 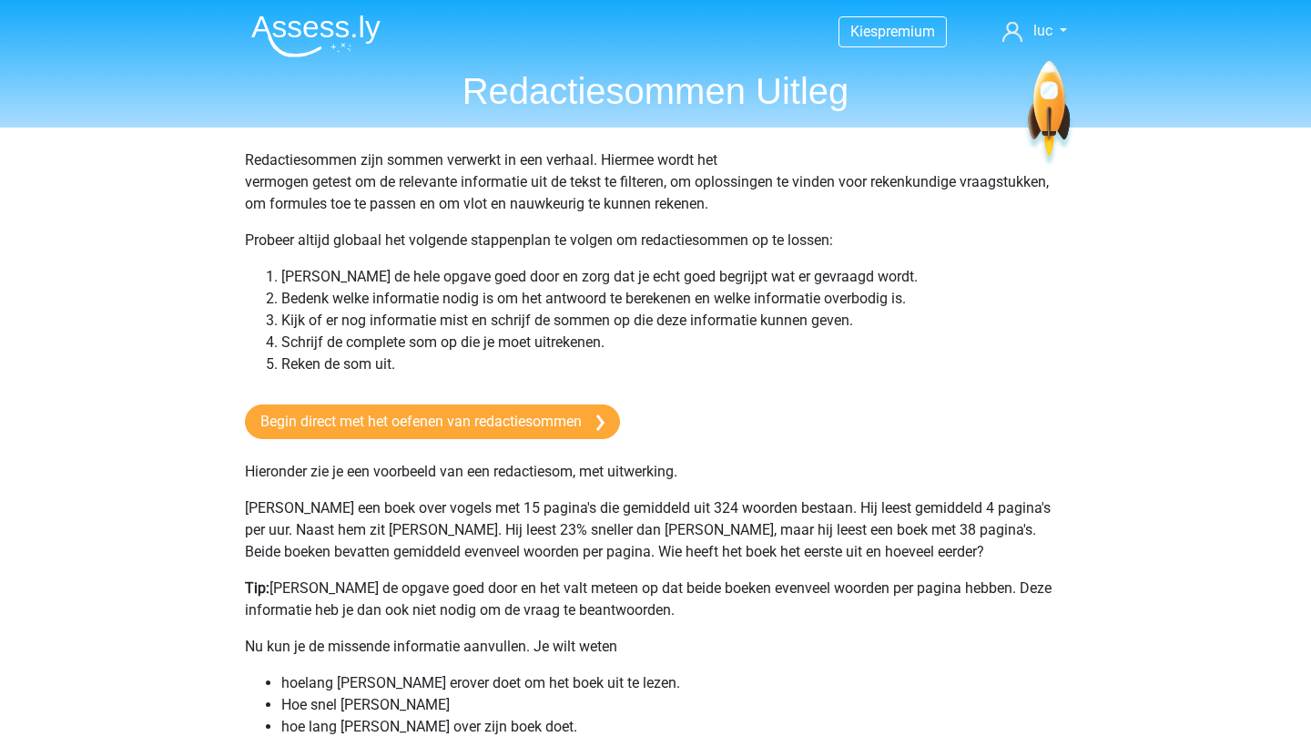 What do you see at coordinates (316, 36) in the screenshot?
I see `img: Assessly` at bounding box center [316, 36].